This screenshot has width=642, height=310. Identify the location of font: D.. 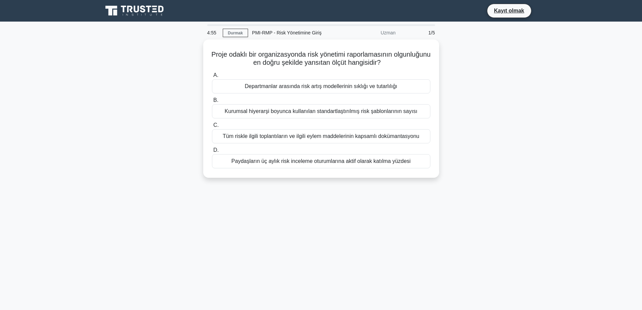
(216, 150).